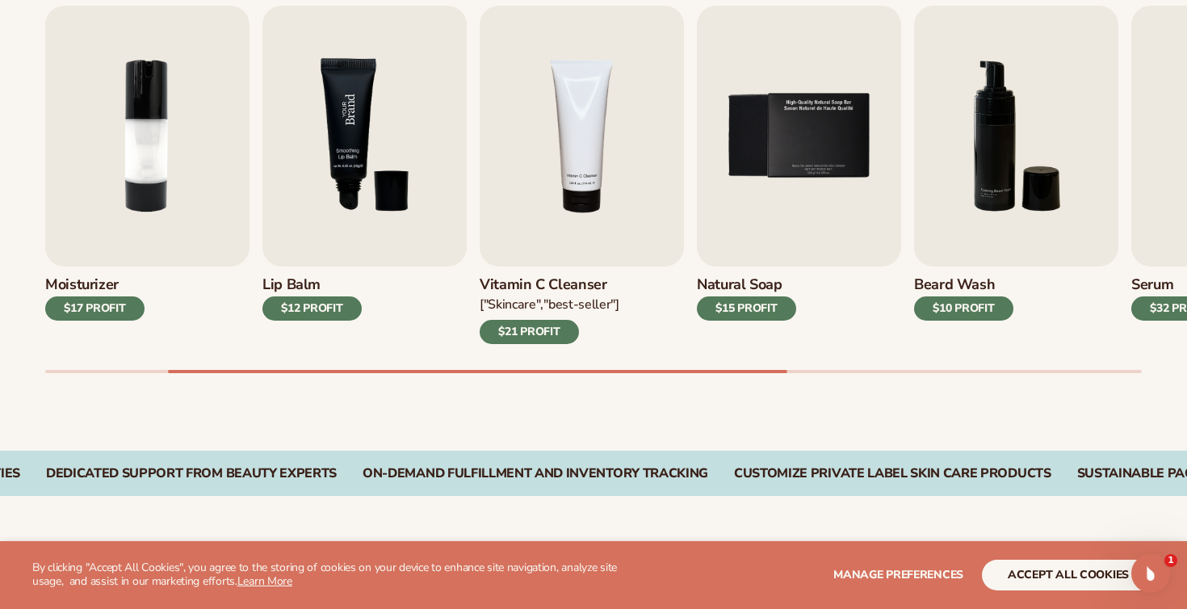 This screenshot has height=609, width=1187. Describe the element at coordinates (549, 285) in the screenshot. I see `h3: Vitamin C Cleanser` at that location.